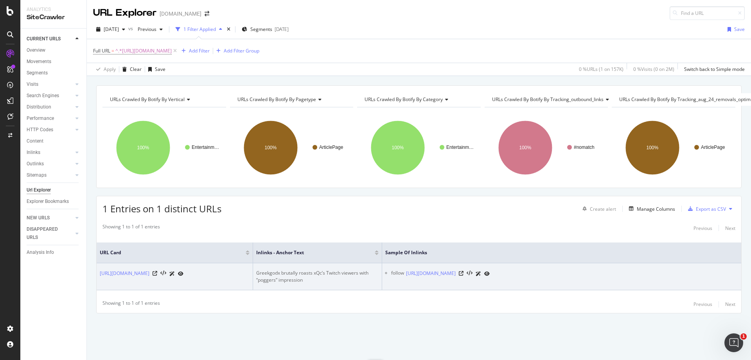 This screenshot has height=360, width=751. What do you see at coordinates (261, 29) in the screenshot?
I see `span: Segments` at bounding box center [261, 29].